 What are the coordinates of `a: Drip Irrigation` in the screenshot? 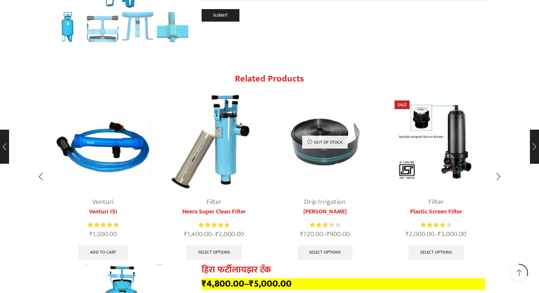 It's located at (325, 202).